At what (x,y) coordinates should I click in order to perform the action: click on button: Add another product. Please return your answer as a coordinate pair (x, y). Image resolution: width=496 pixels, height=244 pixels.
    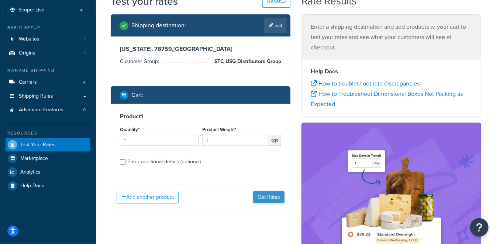
    Looking at the image, I should click on (148, 198).